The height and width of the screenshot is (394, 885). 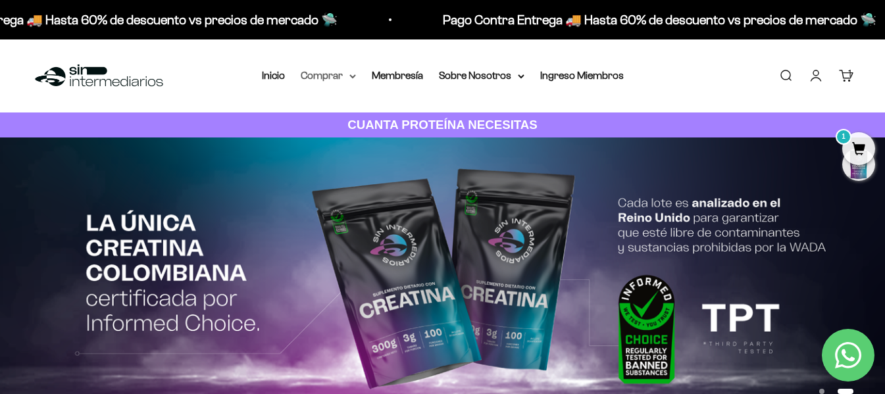 I want to click on p: Pago Contra Entrega 🚚 Hasta 60% de descuento vs precios de mercado 🛸, so click(x=658, y=20).